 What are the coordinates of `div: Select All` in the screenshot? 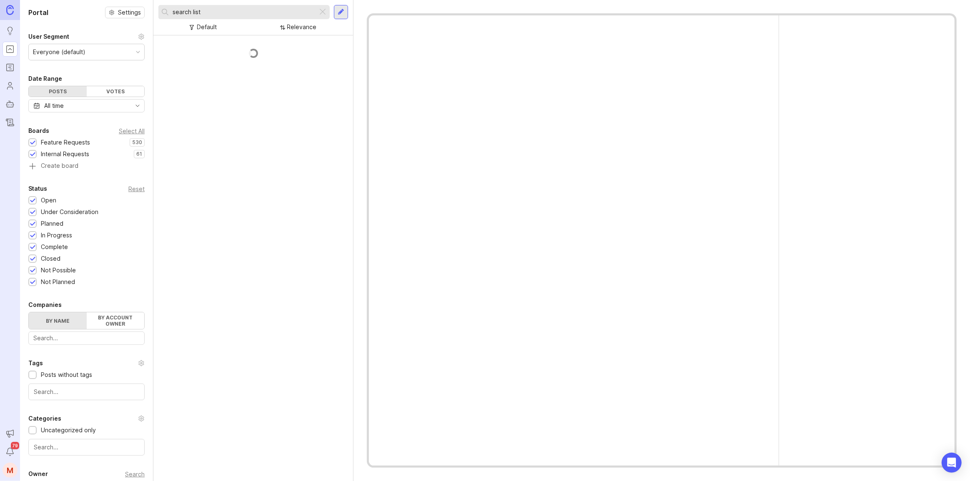 It's located at (132, 131).